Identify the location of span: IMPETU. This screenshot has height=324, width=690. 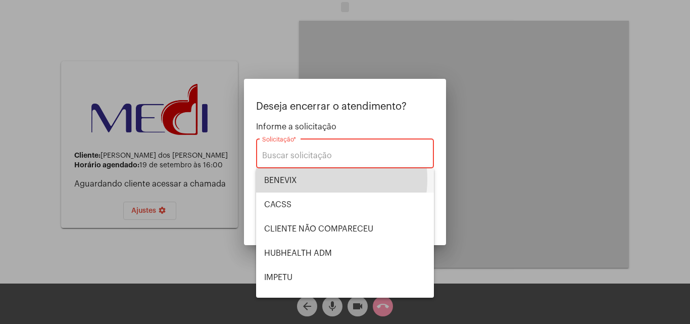
(345, 277).